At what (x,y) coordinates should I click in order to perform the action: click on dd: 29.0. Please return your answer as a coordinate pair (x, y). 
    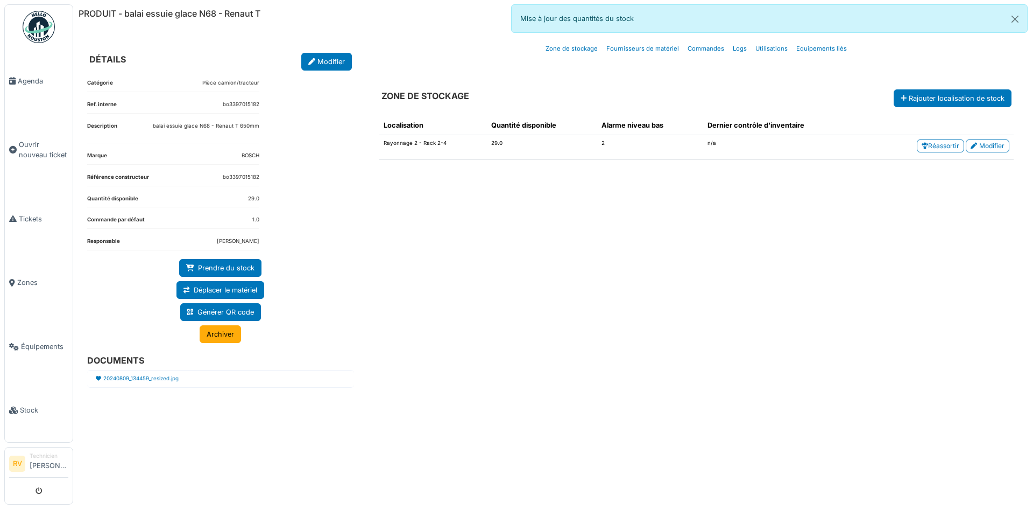
    Looking at the image, I should click on (254, 199).